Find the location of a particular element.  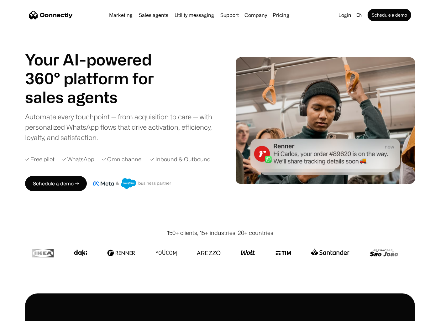

ul: Language list is located at coordinates (25, 315).